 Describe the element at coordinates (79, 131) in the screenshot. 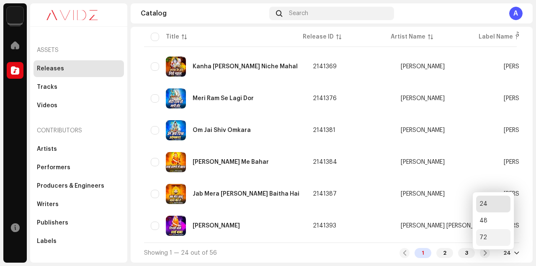

I see `re-a-nav-header: Contributors` at that location.